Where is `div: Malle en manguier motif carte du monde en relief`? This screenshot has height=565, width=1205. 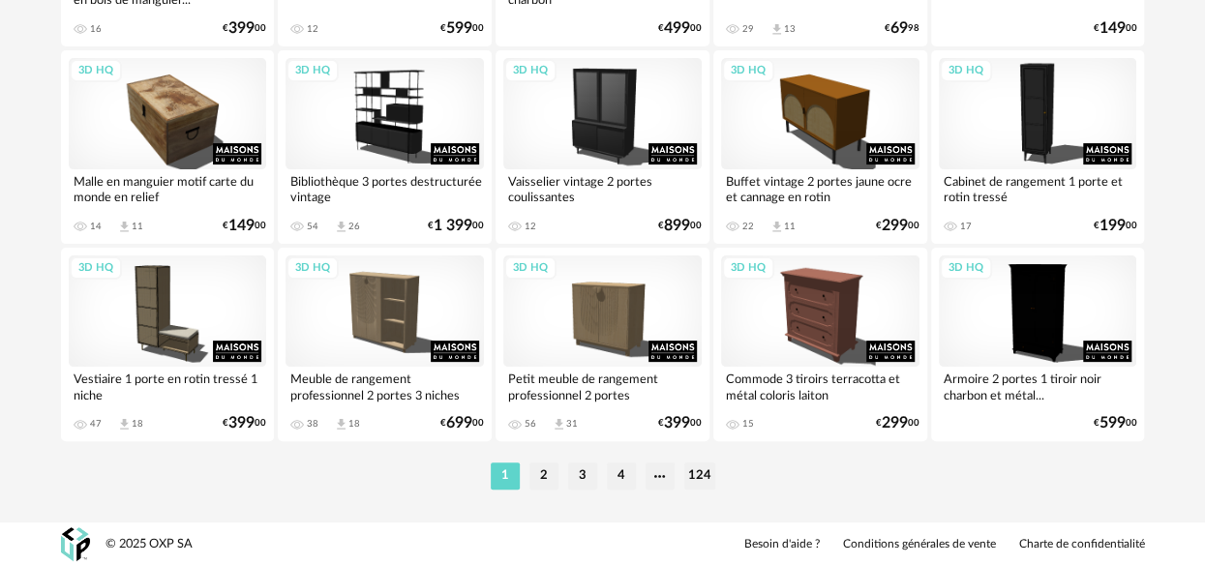 div: Malle en manguier motif carte du monde en relief is located at coordinates (167, 189).